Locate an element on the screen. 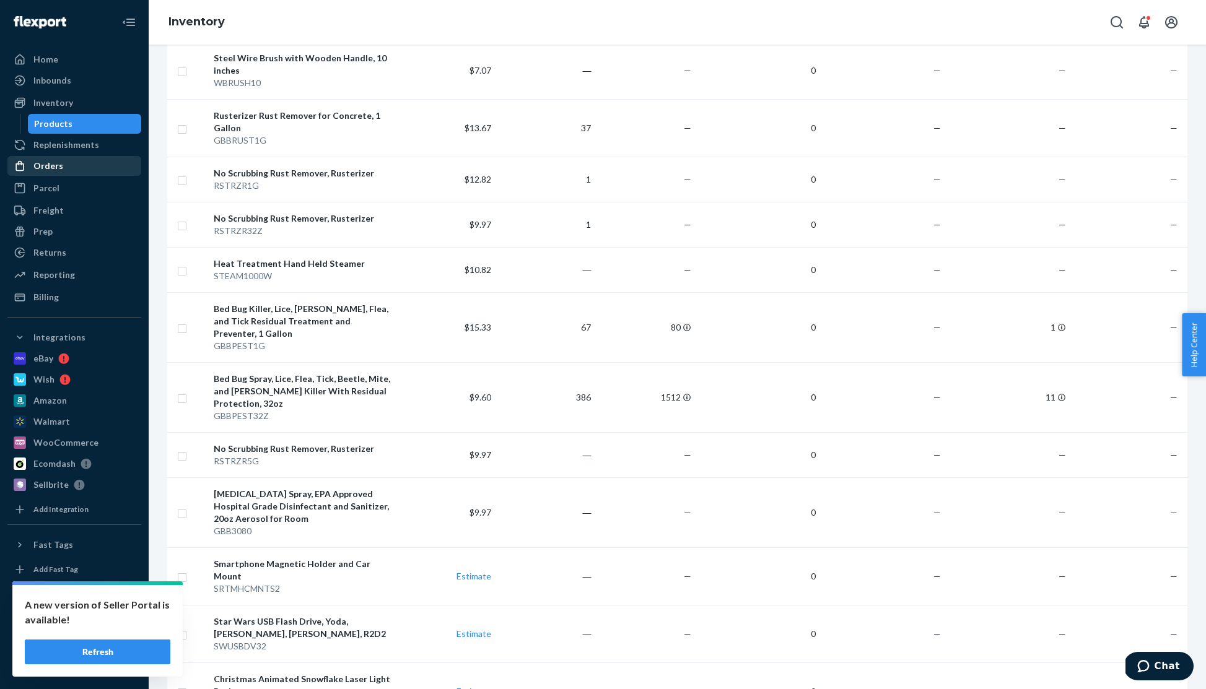 This screenshot has width=1206, height=689. div: Home is located at coordinates (46, 59).